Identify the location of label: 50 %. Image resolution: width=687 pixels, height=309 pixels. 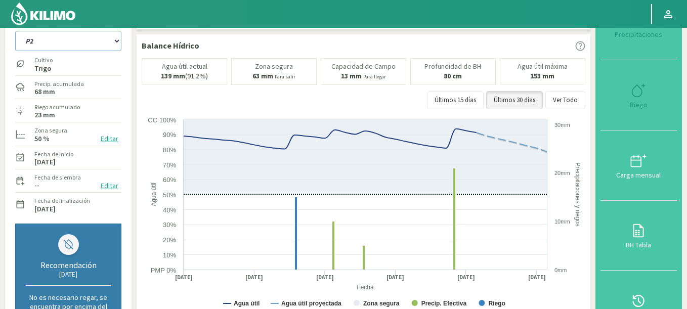
(42, 139).